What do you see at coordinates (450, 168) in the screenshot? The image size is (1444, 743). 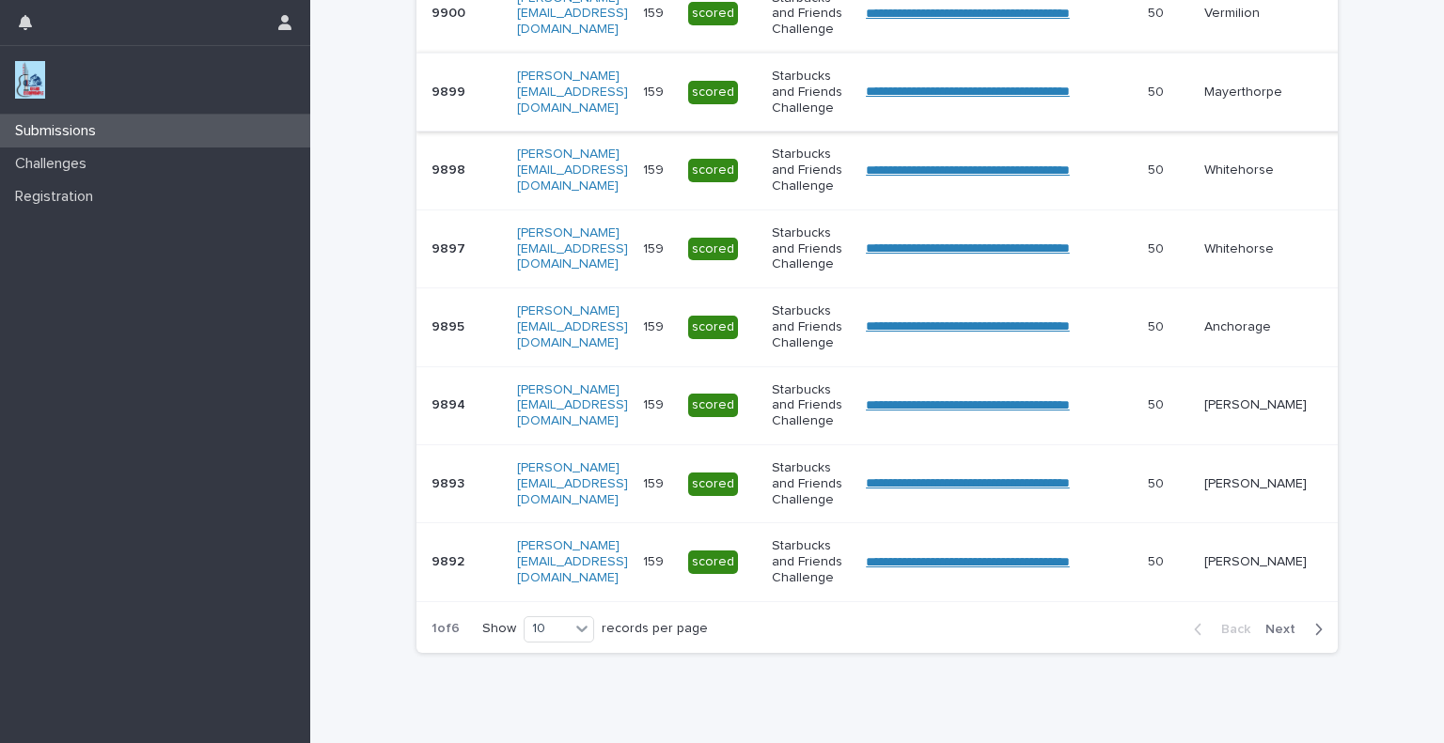 I see `p: 9898` at bounding box center [450, 168].